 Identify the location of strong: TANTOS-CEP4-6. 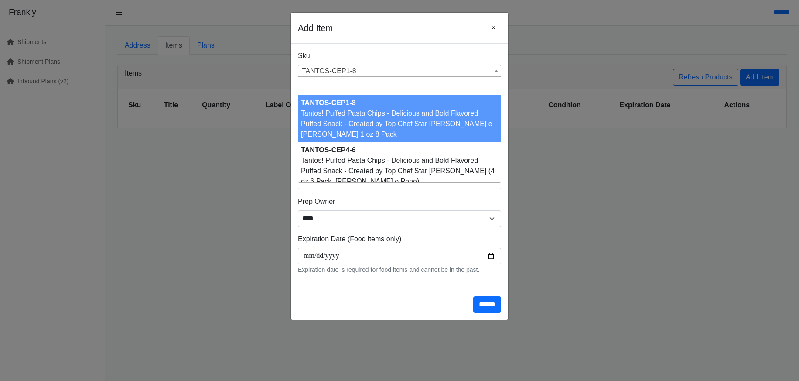
(328, 150).